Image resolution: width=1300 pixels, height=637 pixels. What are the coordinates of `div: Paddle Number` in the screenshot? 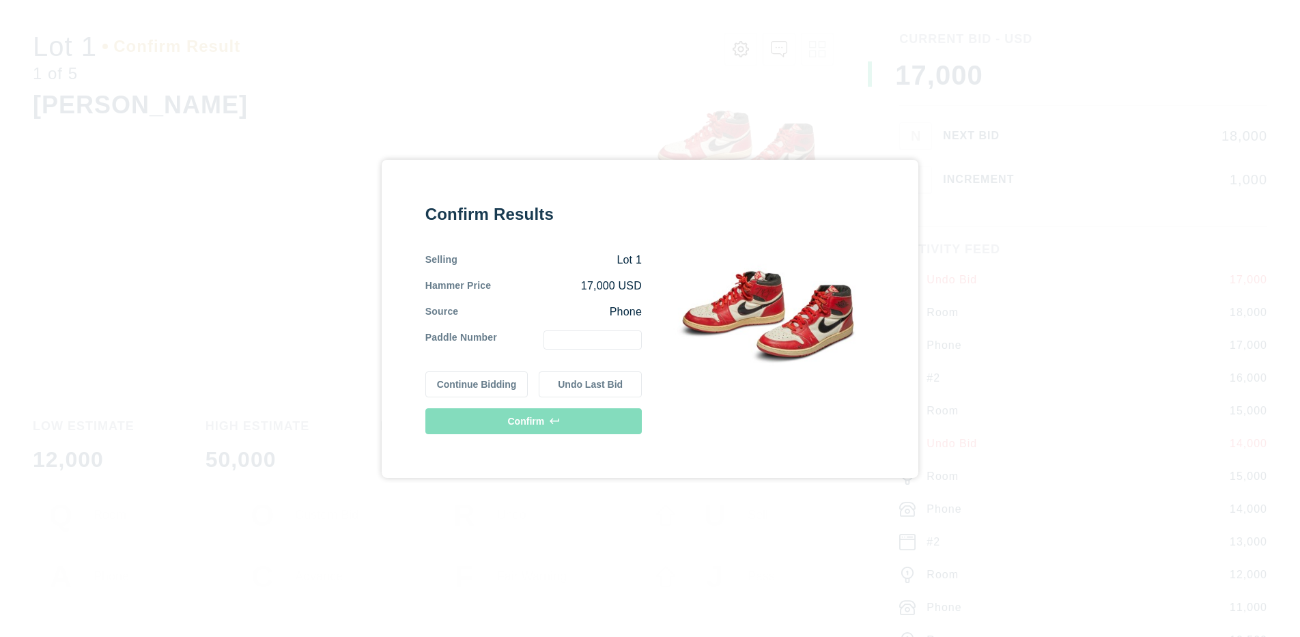 It's located at (461, 340).